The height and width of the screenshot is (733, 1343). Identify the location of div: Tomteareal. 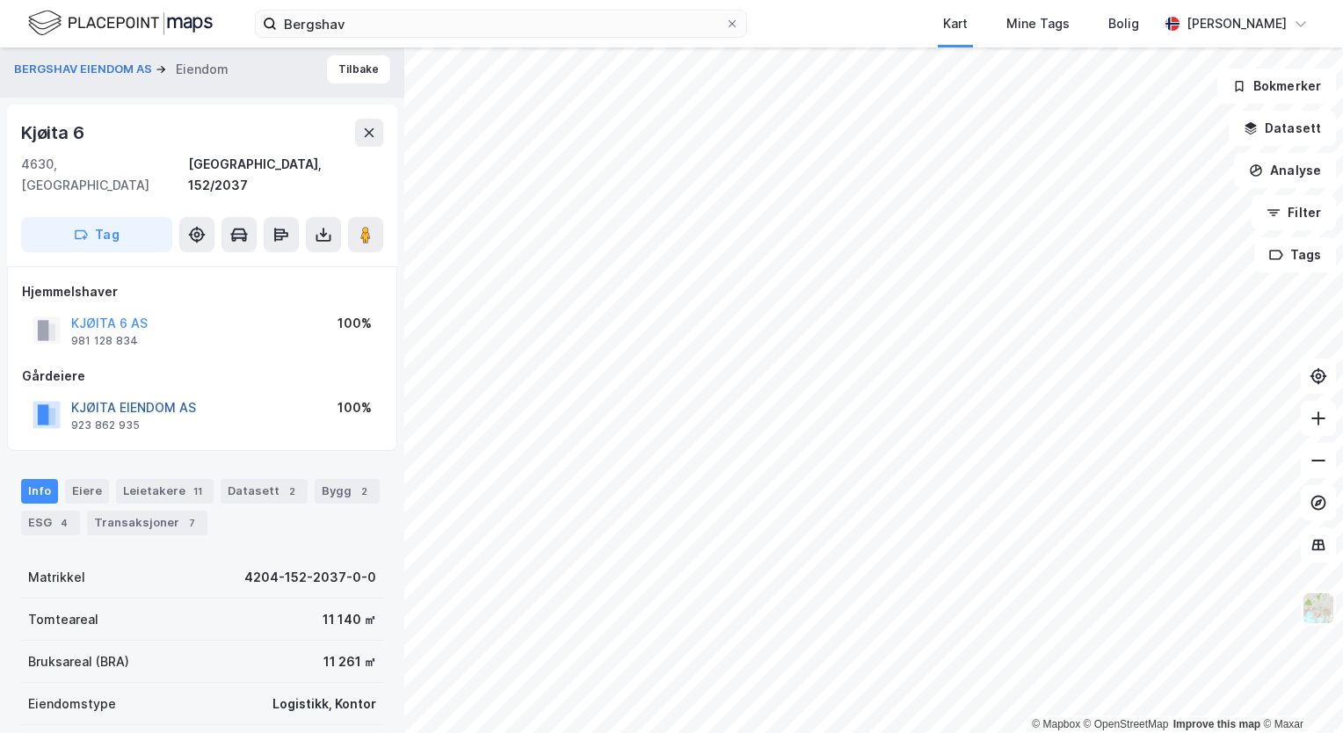
(63, 620).